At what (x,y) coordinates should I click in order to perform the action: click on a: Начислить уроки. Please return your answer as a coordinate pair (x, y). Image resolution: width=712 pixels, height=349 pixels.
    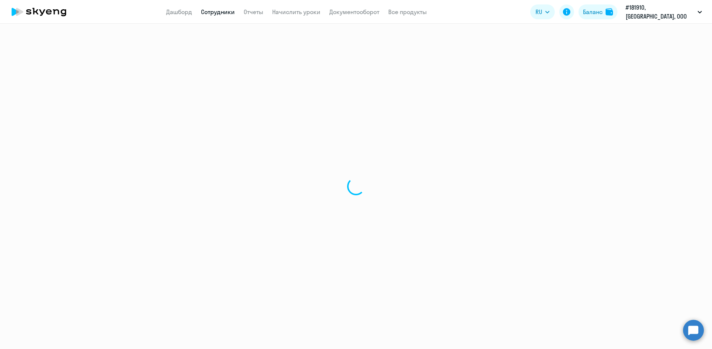
    Looking at the image, I should click on (296, 12).